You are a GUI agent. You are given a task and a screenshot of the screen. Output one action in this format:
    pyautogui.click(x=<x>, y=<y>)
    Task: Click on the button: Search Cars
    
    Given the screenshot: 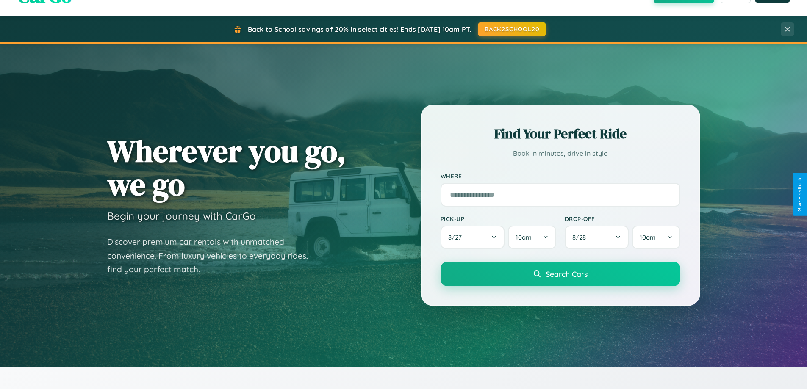 What is the action you would take?
    pyautogui.click(x=561, y=274)
    